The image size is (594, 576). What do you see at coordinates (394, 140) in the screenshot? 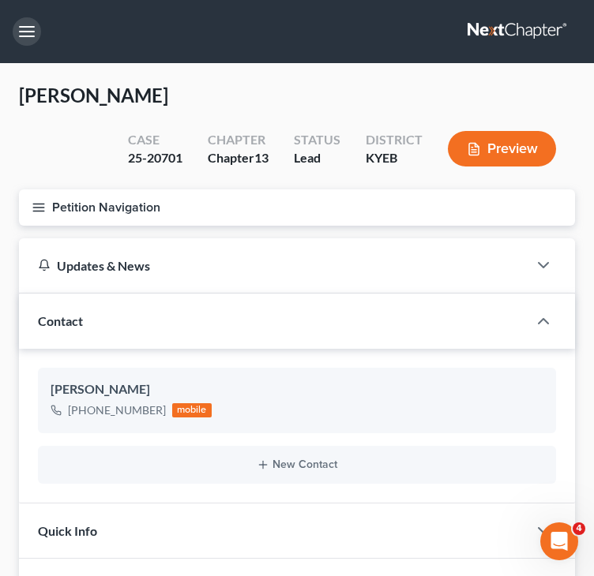
I see `div: District` at bounding box center [394, 140].